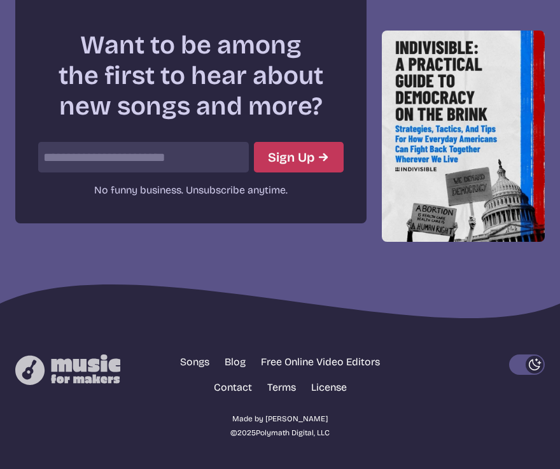  I want to click on a: Contact, so click(233, 388).